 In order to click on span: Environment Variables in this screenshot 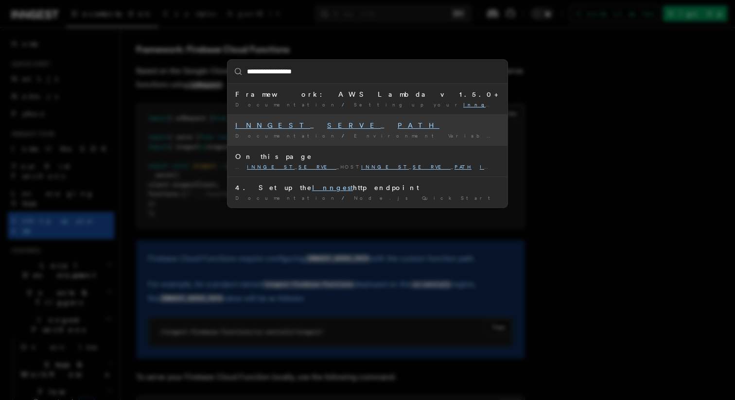, I will do `click(432, 136)`.